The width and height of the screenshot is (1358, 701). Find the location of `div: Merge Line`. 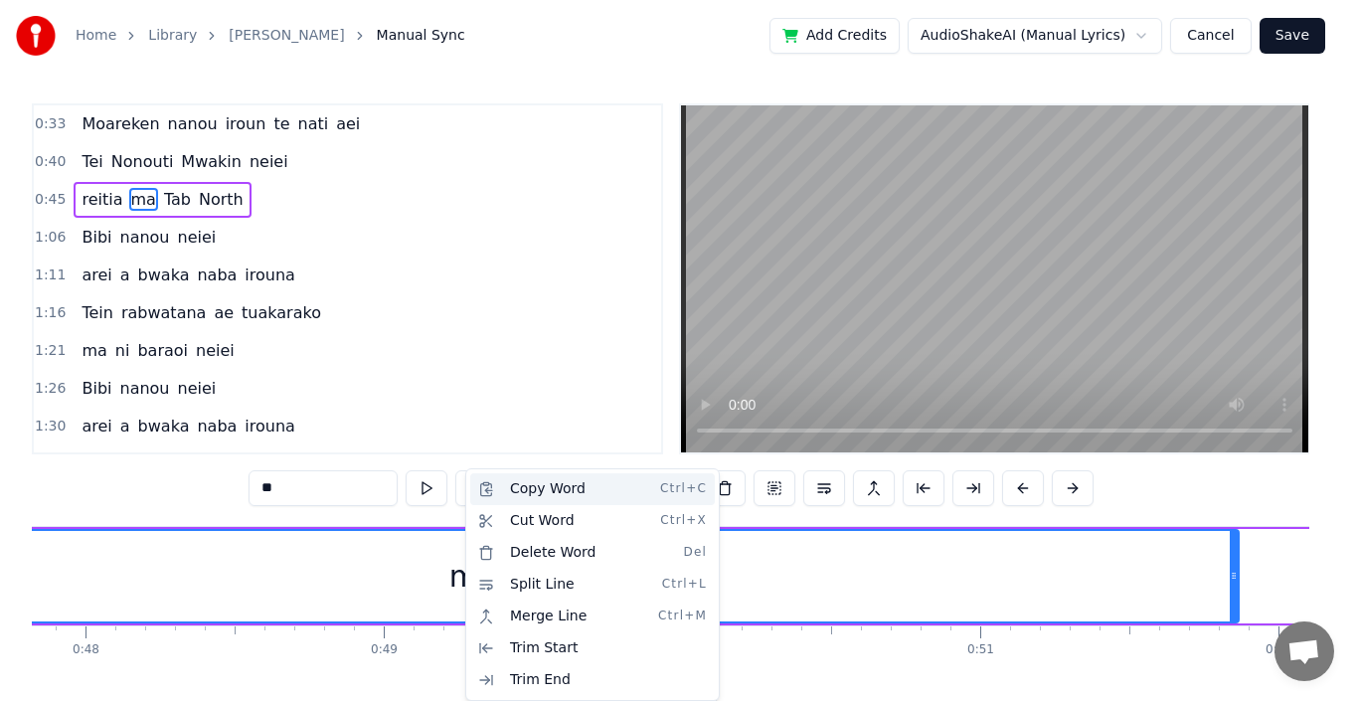

div: Merge Line is located at coordinates (592, 616).